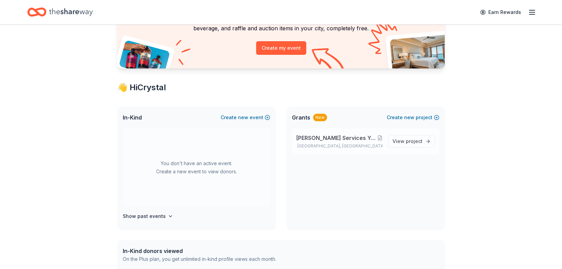 The height and width of the screenshot is (269, 562). Describe the element at coordinates (414, 141) in the screenshot. I see `span: project` at that location.